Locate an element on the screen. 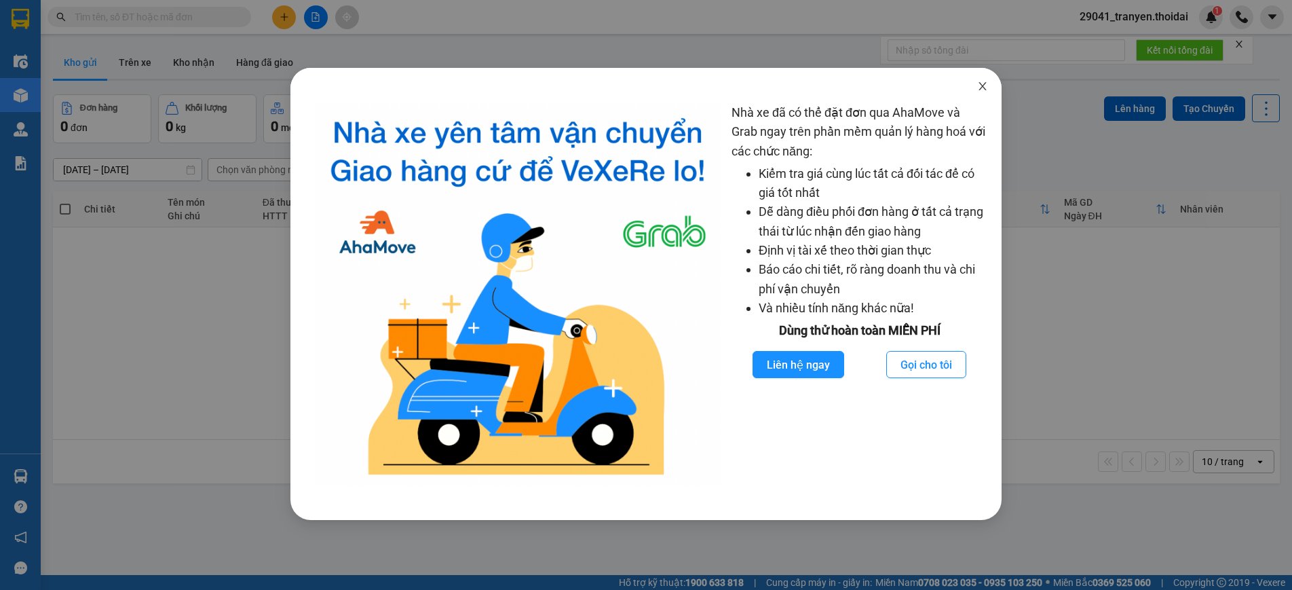 This screenshot has width=1292, height=590. div: Nhà xe đã có thể đặt đơn qua AhaMove và Grab ngay trên phần mềm quản lý hàng hoá với các chức năng: is located at coordinates (860, 295).